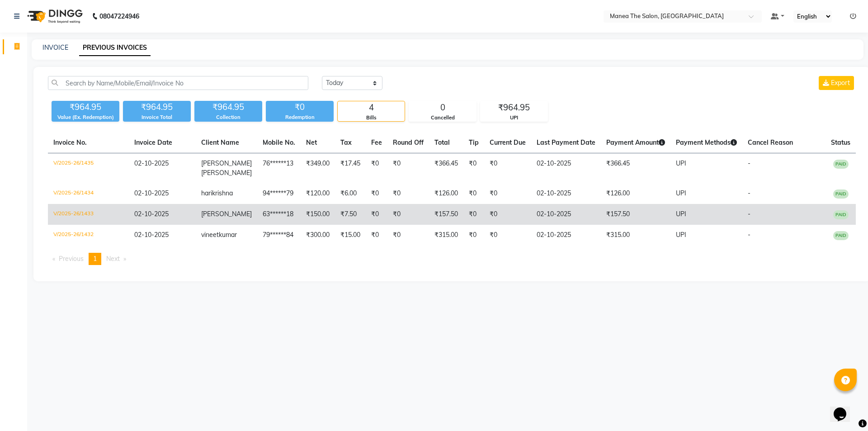  I want to click on td: V/2025-26/1433, so click(88, 214).